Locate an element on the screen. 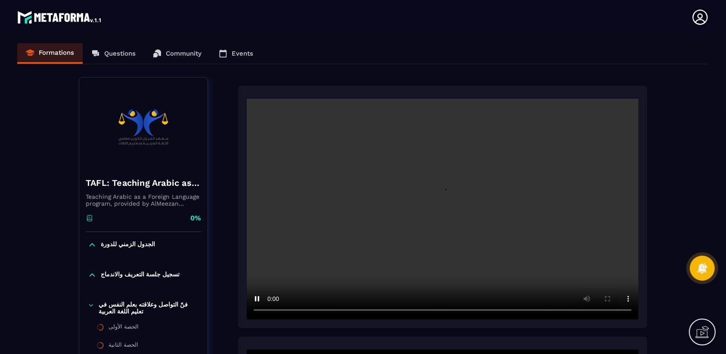  div: الحصة الأولى is located at coordinates (124, 328).